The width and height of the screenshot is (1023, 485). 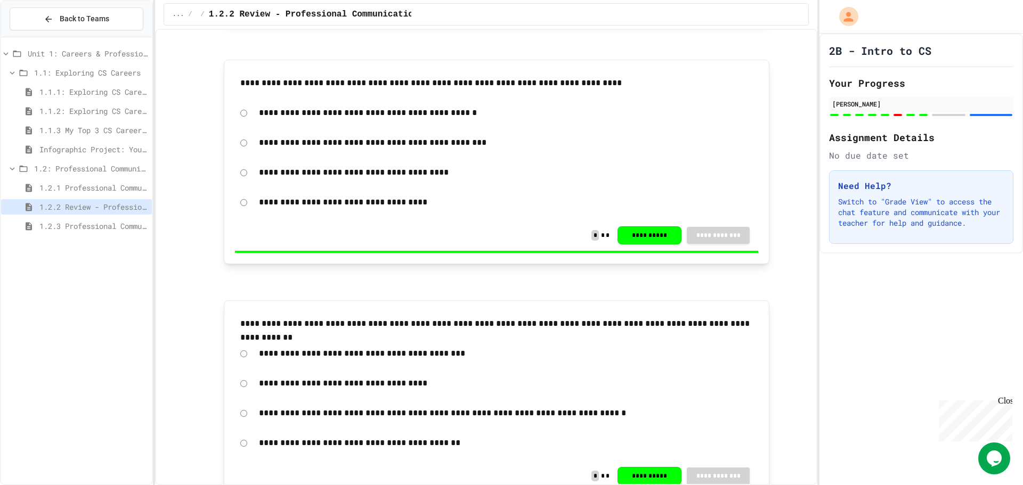 I want to click on span: 1.1: Exploring CS Careers, so click(x=91, y=72).